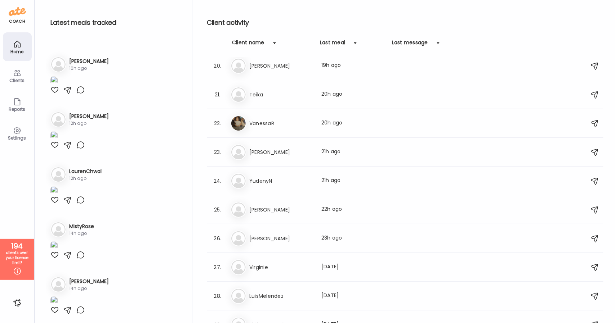  What do you see at coordinates (17, 258) in the screenshot?
I see `div: clients over your license limit!` at bounding box center [17, 258].